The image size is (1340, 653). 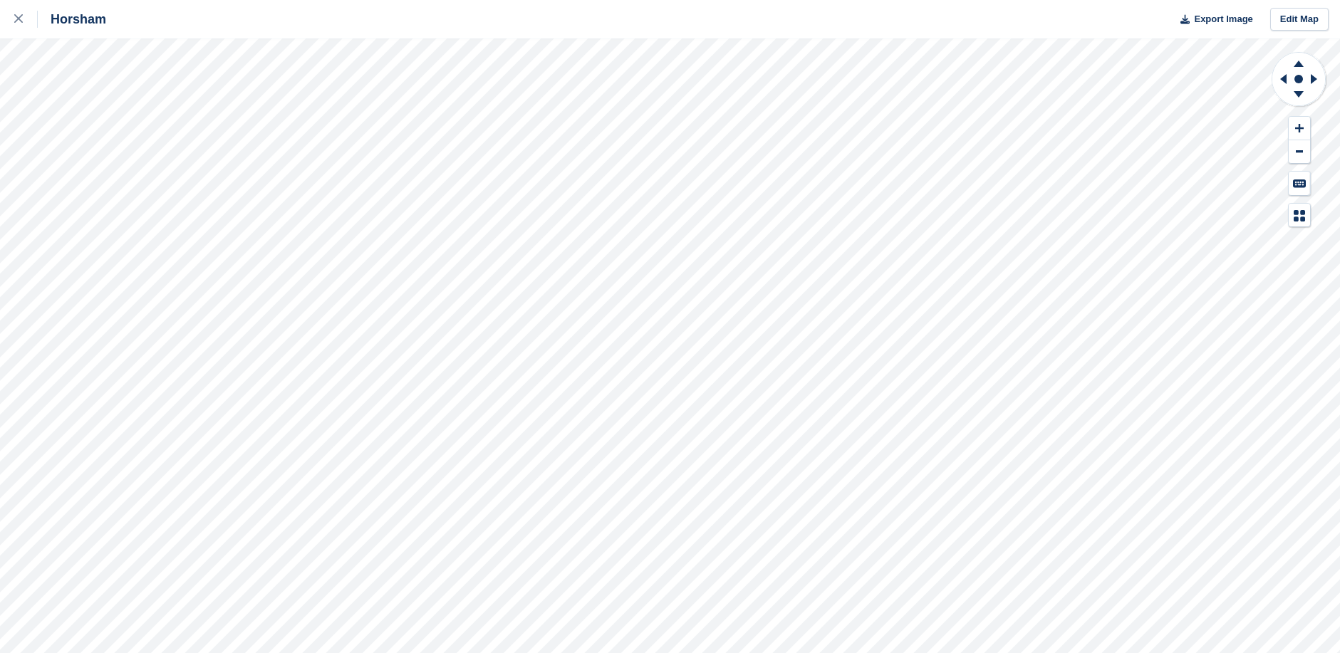 What do you see at coordinates (1212, 19) in the screenshot?
I see `button: Export Image` at bounding box center [1212, 19].